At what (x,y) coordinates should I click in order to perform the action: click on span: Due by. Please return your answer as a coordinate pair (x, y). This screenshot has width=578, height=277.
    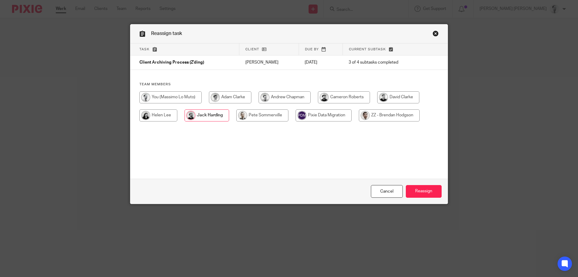
    Looking at the image, I should click on (312, 49).